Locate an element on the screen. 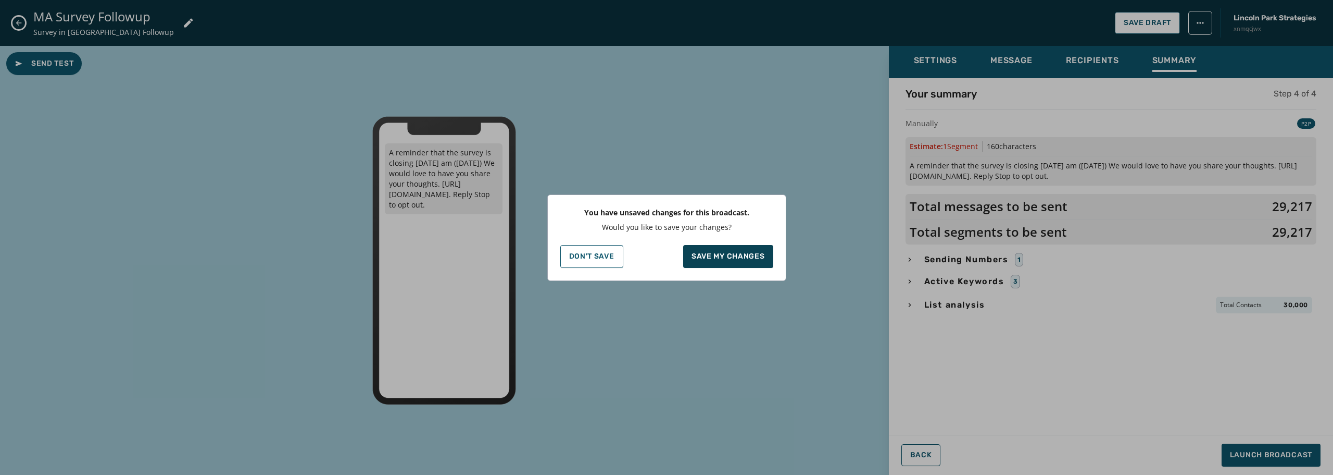 This screenshot has width=1333, height=475. p: Would you like to save your changes? is located at coordinates (667, 227).